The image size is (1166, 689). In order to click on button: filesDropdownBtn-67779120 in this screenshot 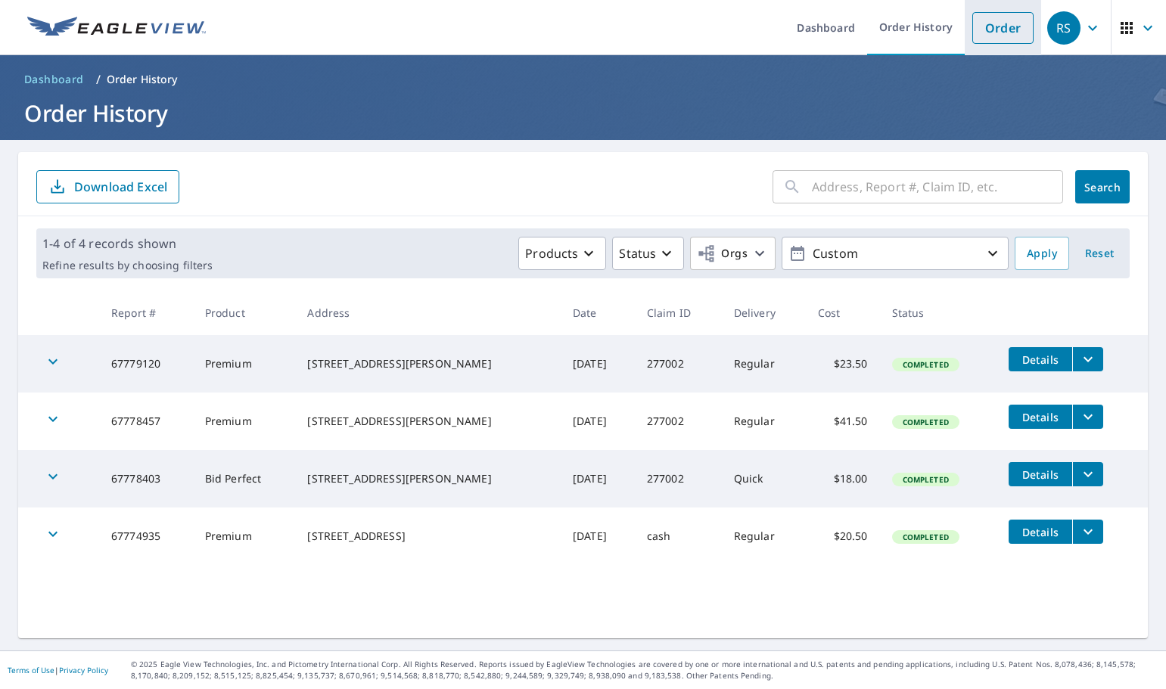, I will do `click(1088, 359)`.